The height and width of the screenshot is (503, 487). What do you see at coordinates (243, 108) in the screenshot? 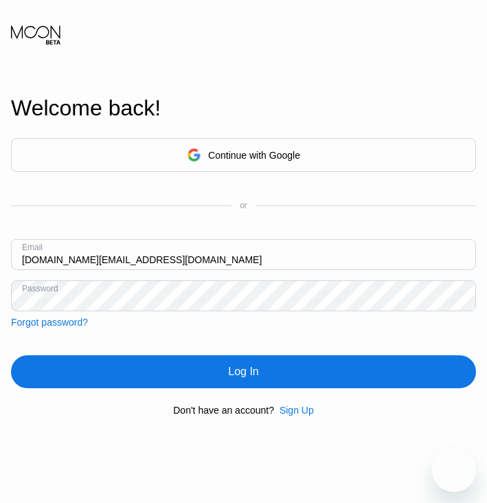
I see `div: Welcome back!` at bounding box center [243, 108].